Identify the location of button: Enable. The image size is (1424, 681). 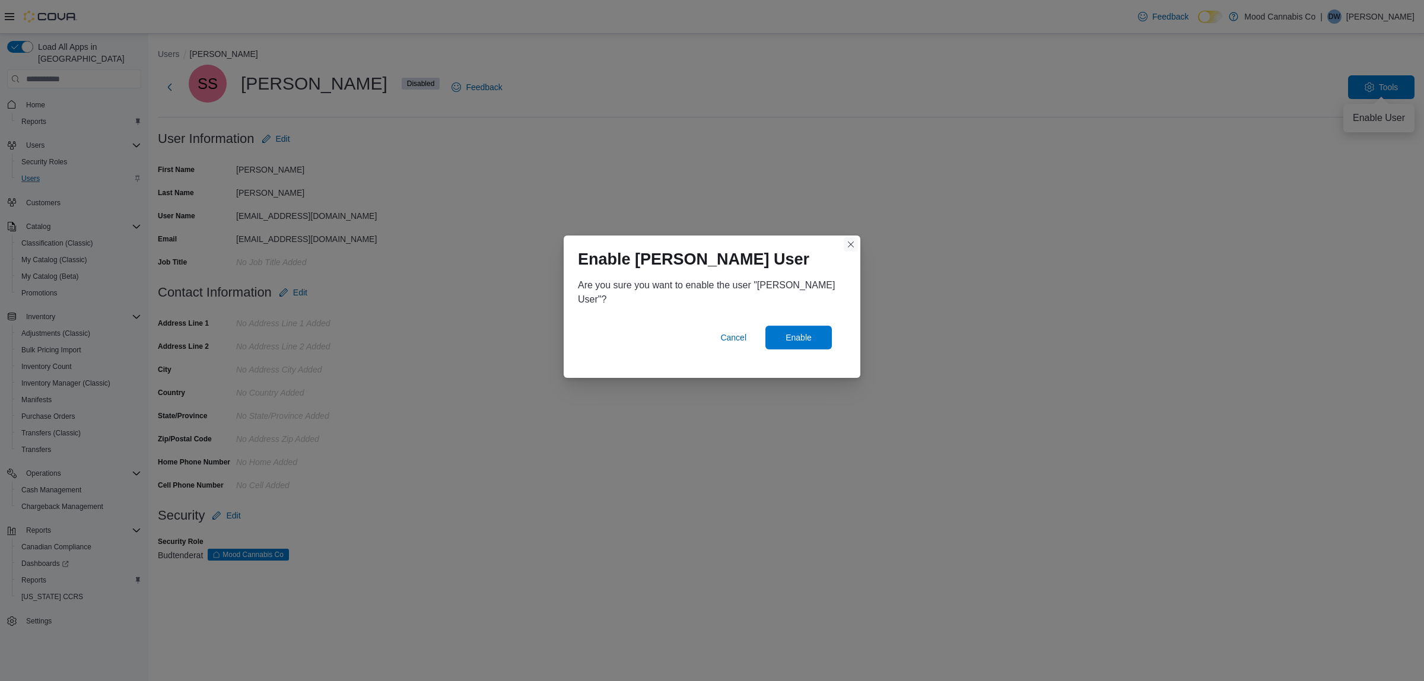
(799, 338).